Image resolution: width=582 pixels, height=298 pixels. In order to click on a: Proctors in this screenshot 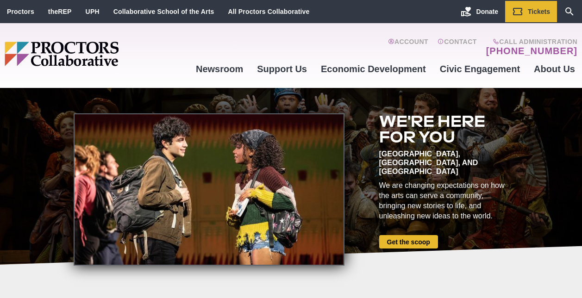, I will do `click(20, 12)`.